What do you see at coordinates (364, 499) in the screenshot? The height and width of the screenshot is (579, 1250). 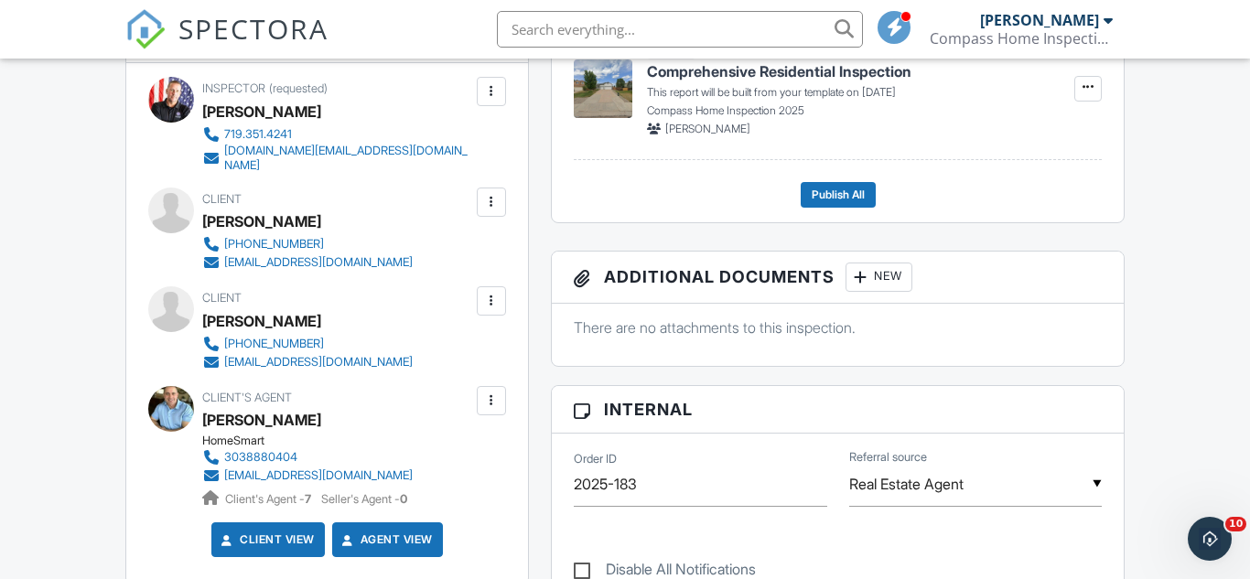 I see `span: Seller's Agent -` at bounding box center [364, 499].